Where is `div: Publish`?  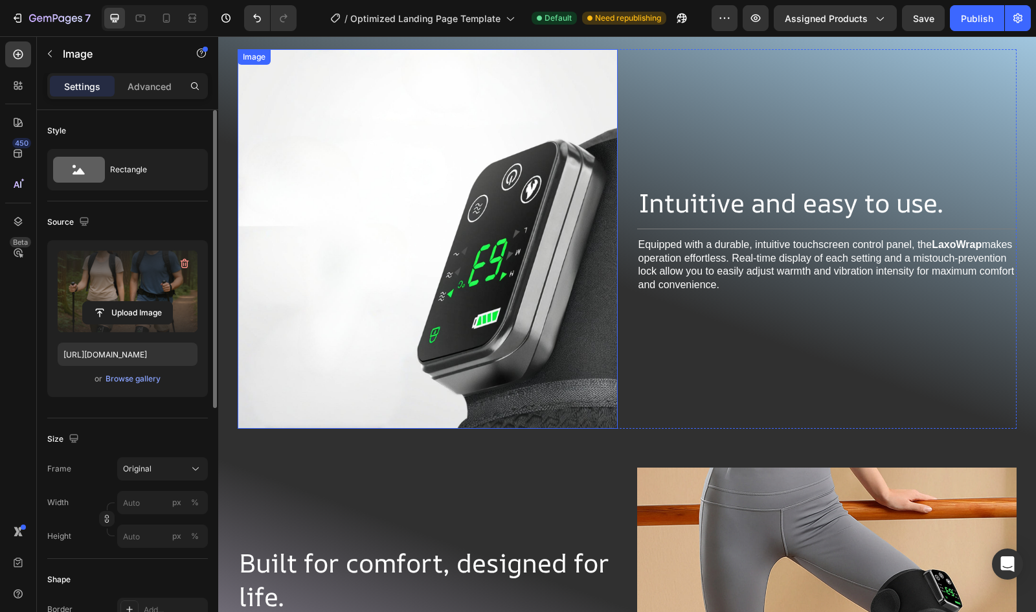
div: Publish is located at coordinates (977, 18).